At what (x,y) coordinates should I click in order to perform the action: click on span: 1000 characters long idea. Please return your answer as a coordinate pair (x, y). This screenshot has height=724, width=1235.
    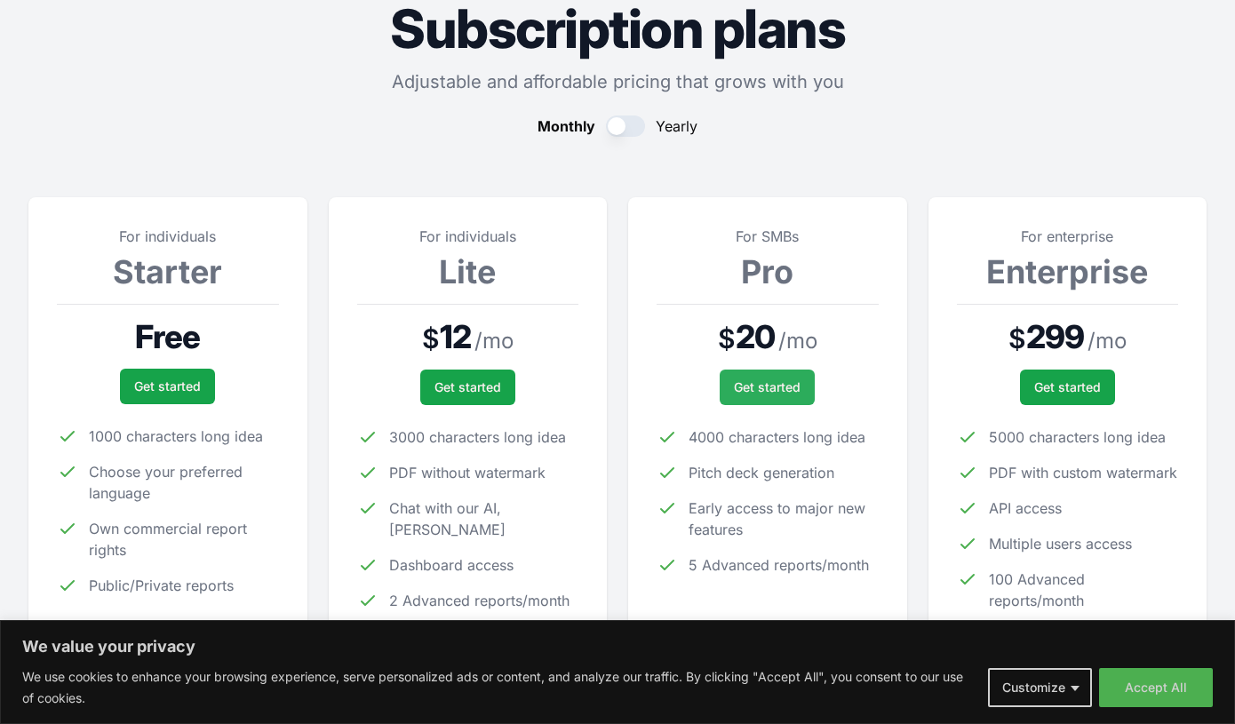
    Looking at the image, I should click on (176, 436).